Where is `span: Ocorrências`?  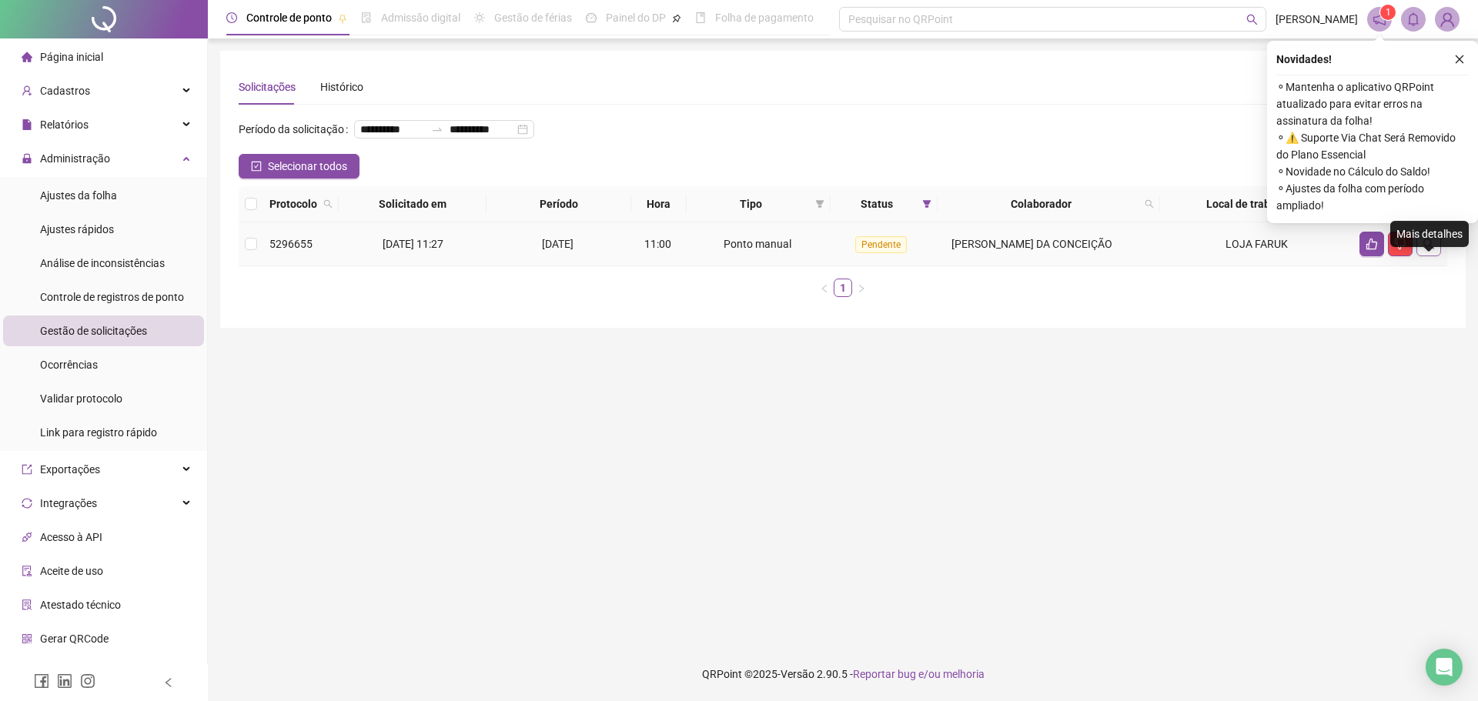
span: Ocorrências is located at coordinates (69, 365).